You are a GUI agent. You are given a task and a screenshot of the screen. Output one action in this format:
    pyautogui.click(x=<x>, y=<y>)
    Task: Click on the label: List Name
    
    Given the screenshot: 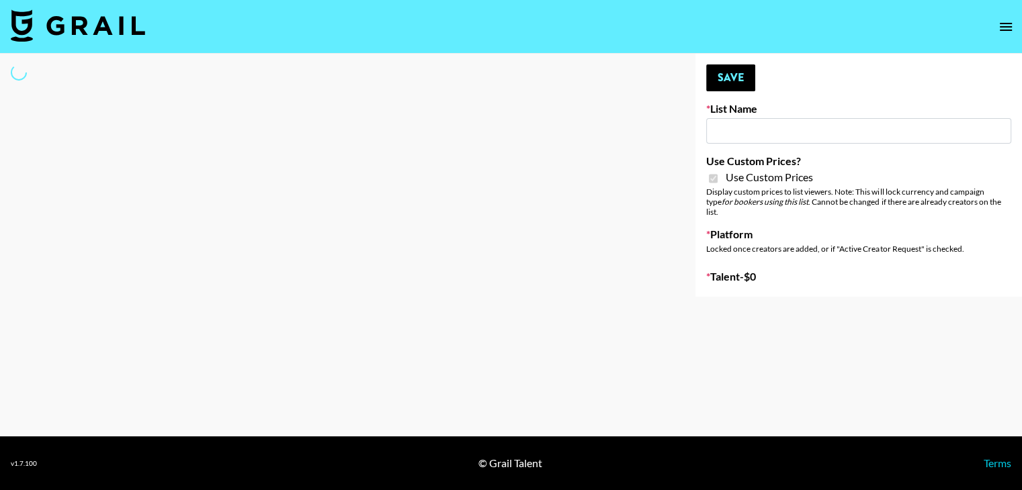 What is the action you would take?
    pyautogui.click(x=858, y=109)
    